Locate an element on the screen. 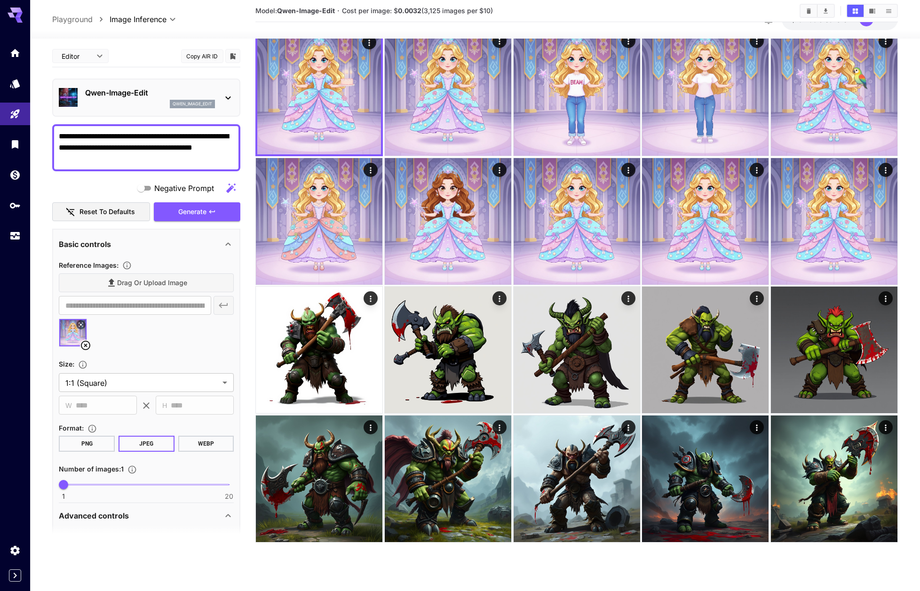 The width and height of the screenshot is (920, 591). span: H is located at coordinates (165, 405).